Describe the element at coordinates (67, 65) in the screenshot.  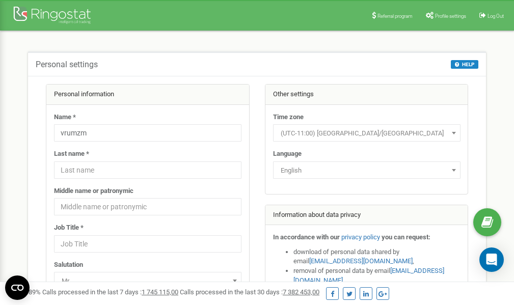
I see `h5: Personal settings` at that location.